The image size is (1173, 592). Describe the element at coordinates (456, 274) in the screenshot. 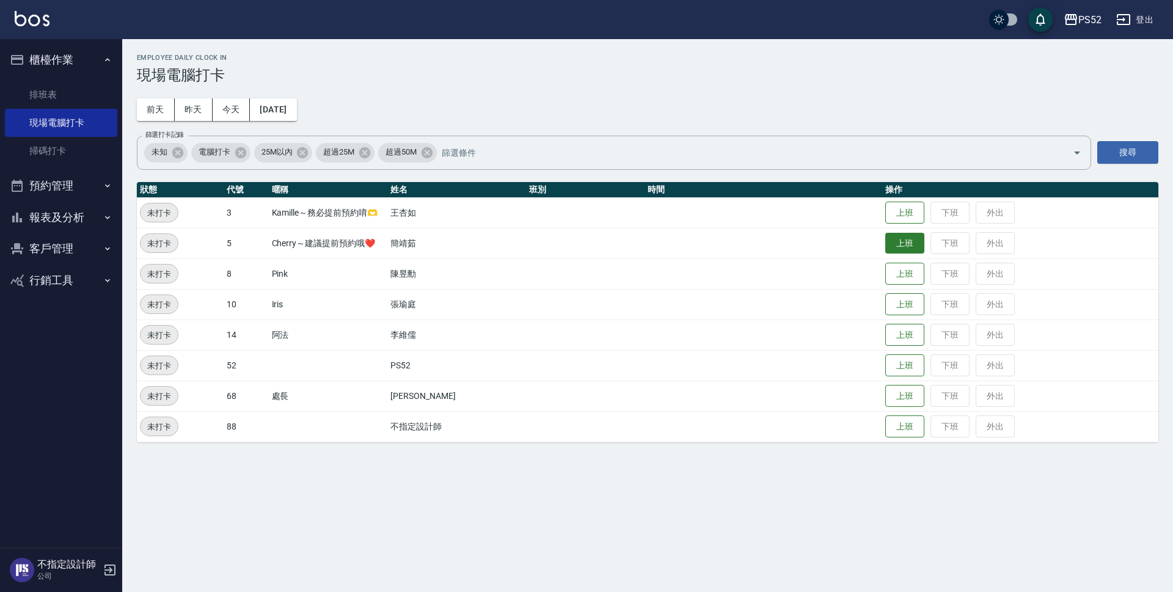

I see `td: 陳昱勳` at that location.